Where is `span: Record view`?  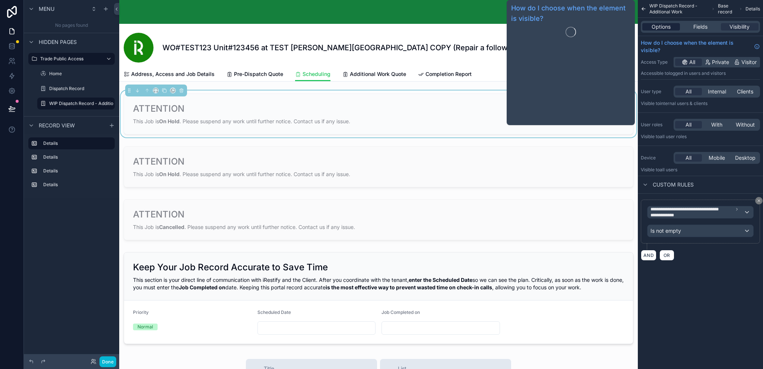 span: Record view is located at coordinates (57, 126).